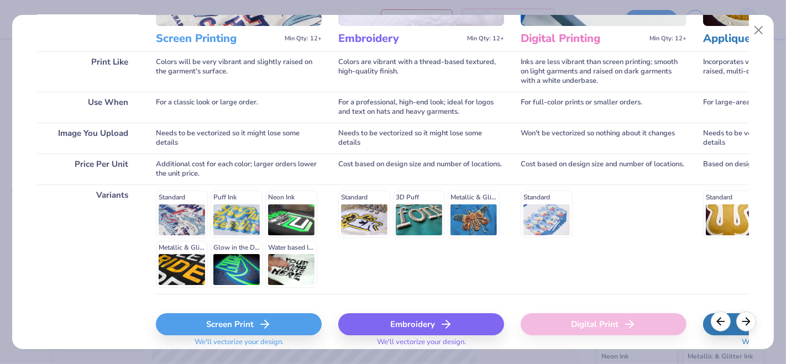 The image size is (786, 364). I want to click on div: Print Like, so click(88, 71).